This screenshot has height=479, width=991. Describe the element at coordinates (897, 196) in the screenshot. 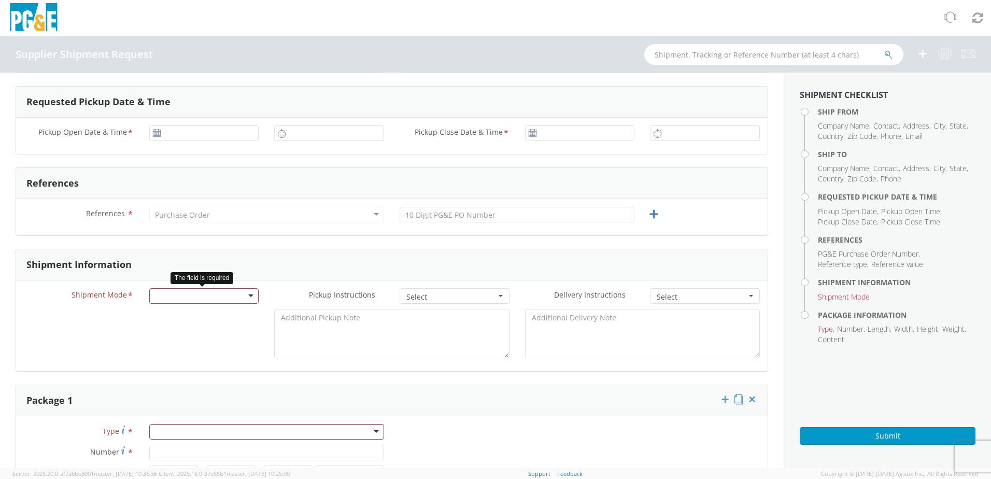

I see `h4: Requested Pickup Date & Time` at that location.